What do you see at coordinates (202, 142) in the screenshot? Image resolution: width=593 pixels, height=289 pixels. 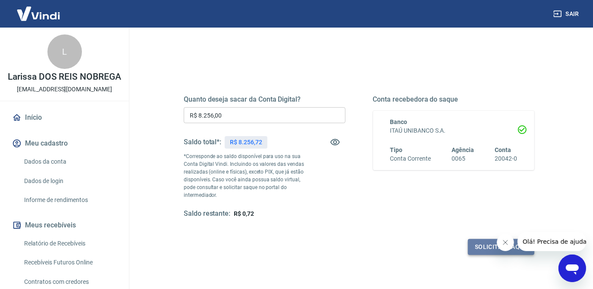 I see `h5: Saldo total*:` at bounding box center [202, 142].